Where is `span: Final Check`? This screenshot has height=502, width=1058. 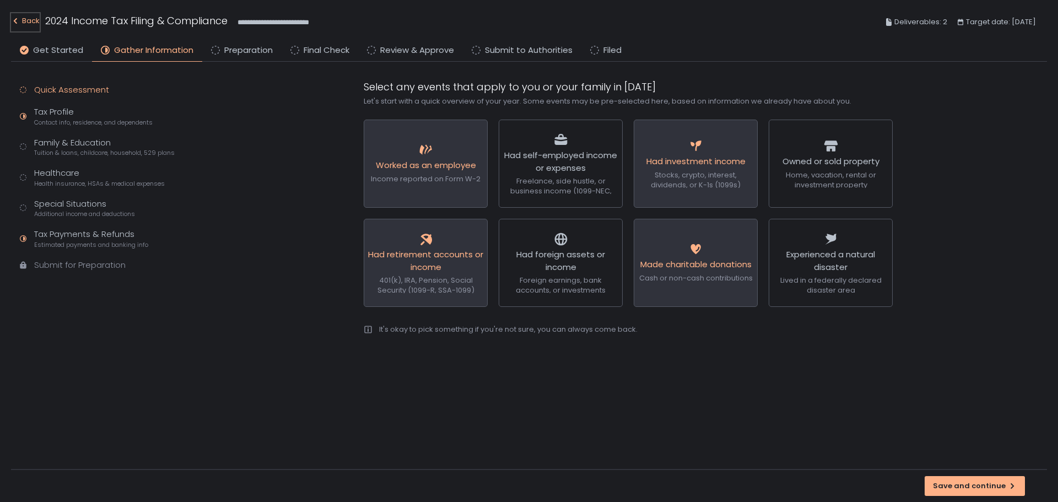
span: Final Check is located at coordinates (326, 50).